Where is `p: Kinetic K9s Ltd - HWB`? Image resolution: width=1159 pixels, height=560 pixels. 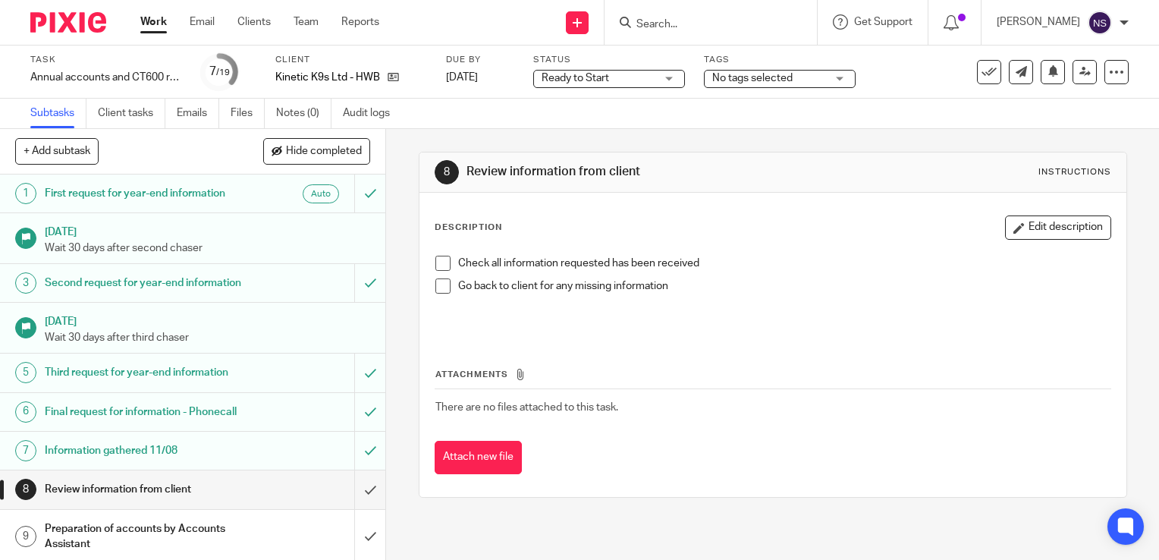
p: Kinetic K9s Ltd - HWB is located at coordinates (328, 77).